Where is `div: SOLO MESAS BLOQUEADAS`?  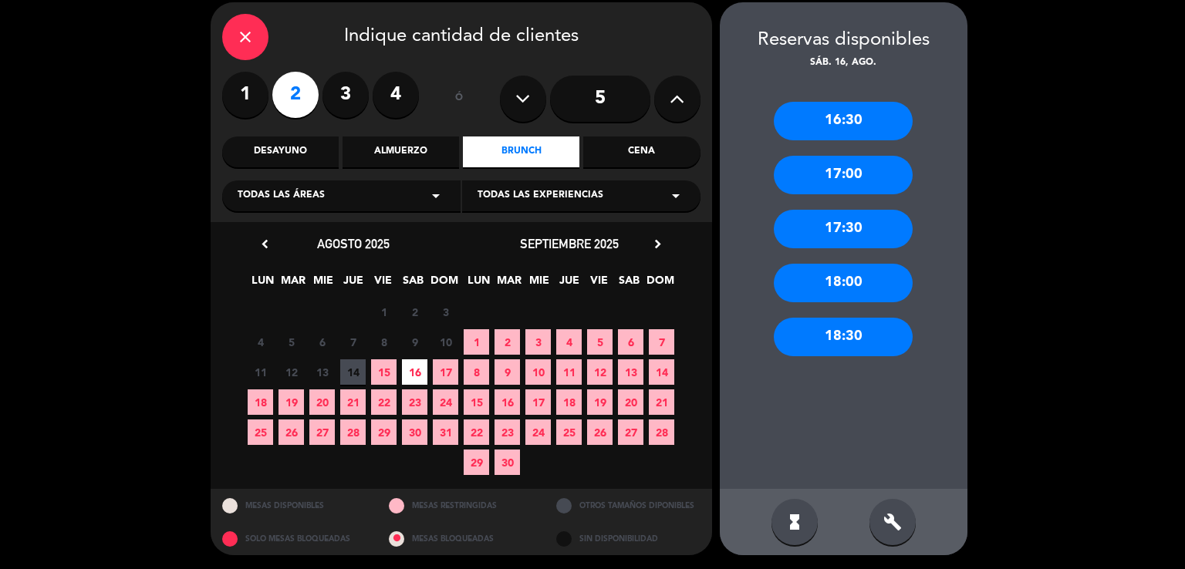 div: SOLO MESAS BLOQUEADAS is located at coordinates (294, 539).